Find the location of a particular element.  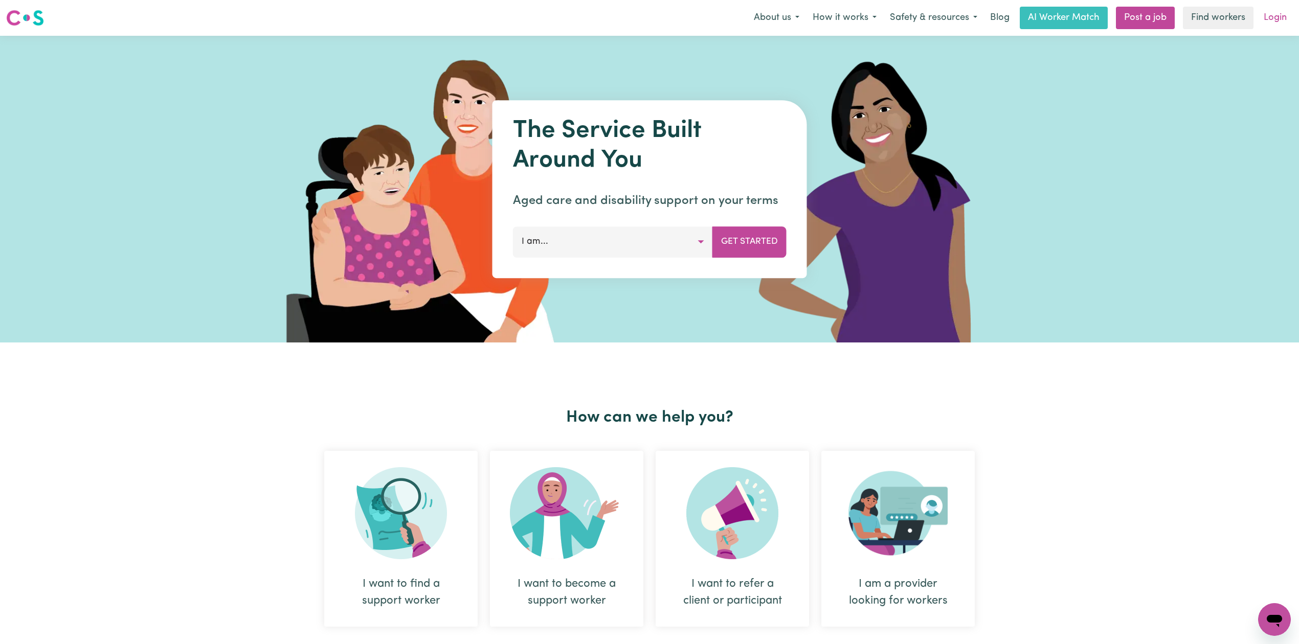

button: I am... is located at coordinates (613, 242).